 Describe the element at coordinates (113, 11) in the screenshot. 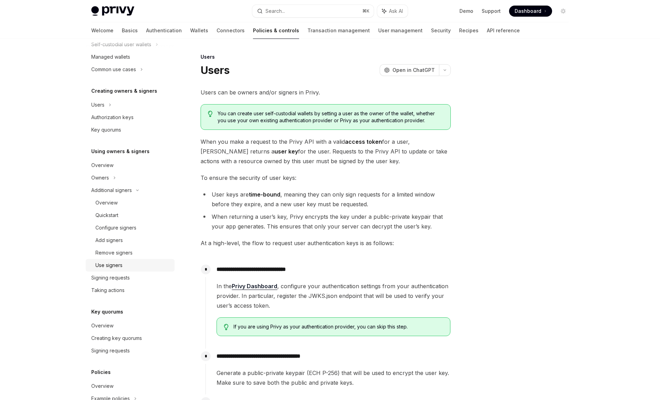

I see `img: light logo` at that location.